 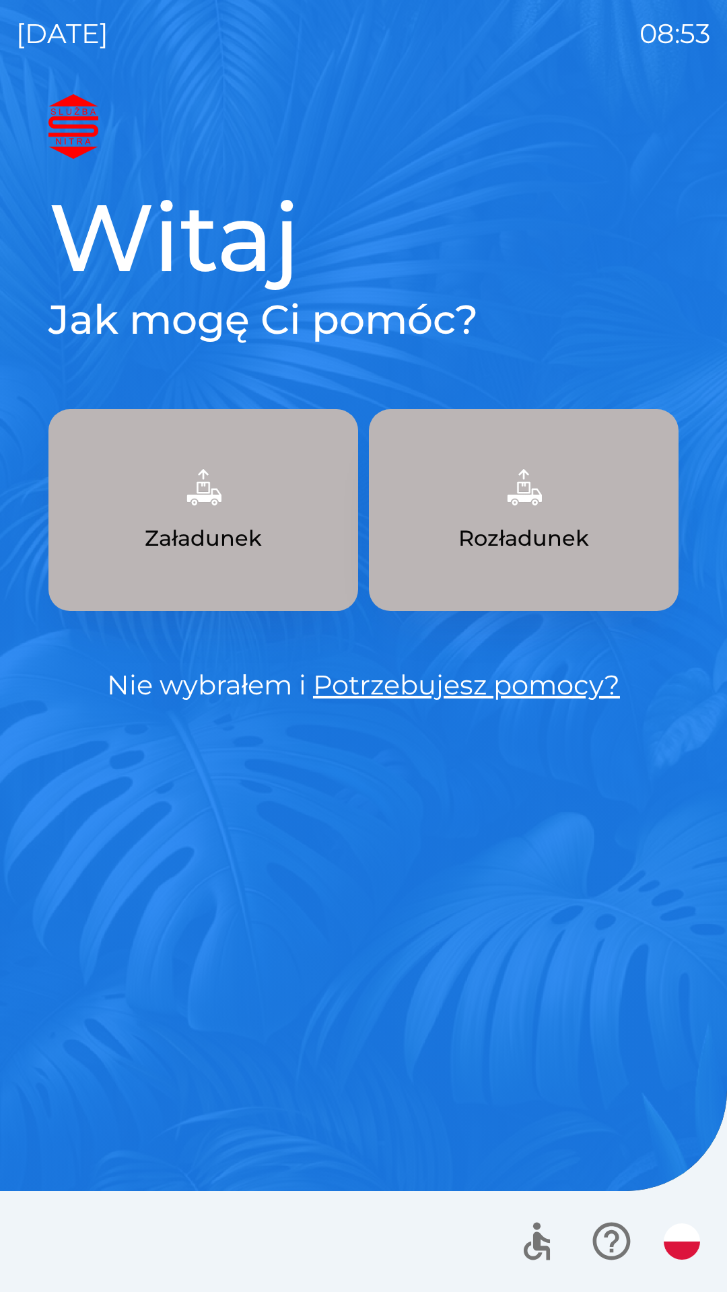 I want to click on button: Rozładunek, so click(x=524, y=510).